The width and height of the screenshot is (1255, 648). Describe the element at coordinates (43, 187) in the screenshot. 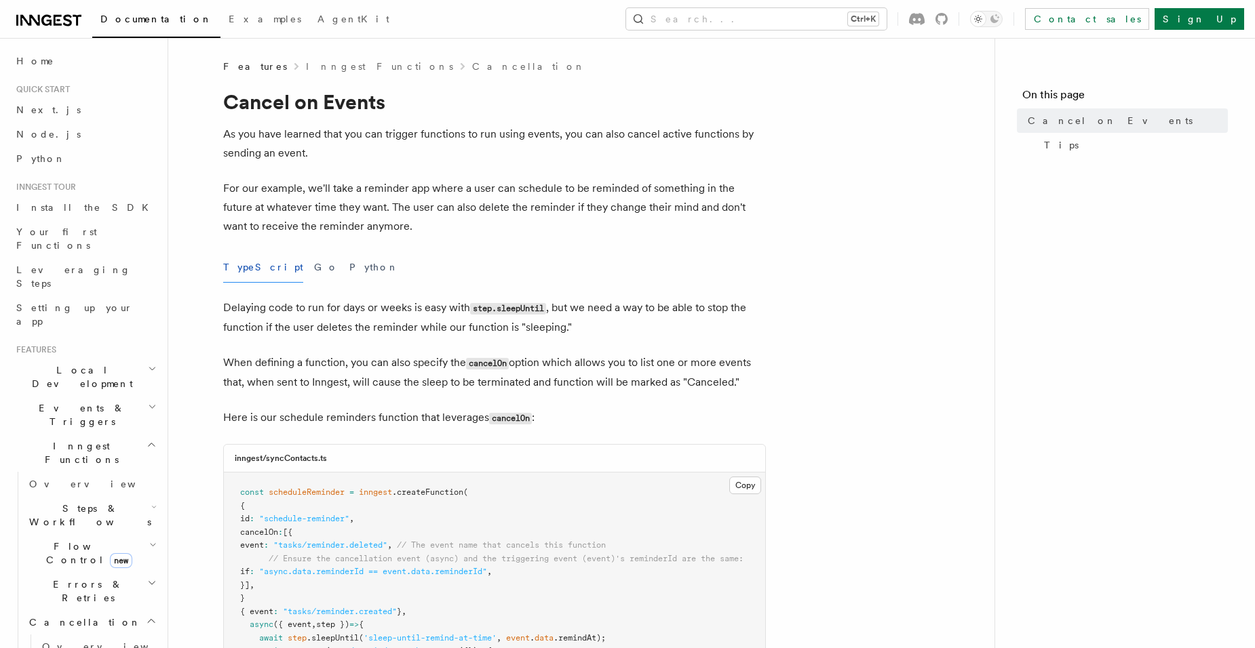

I see `span: Inngest tour` at that location.